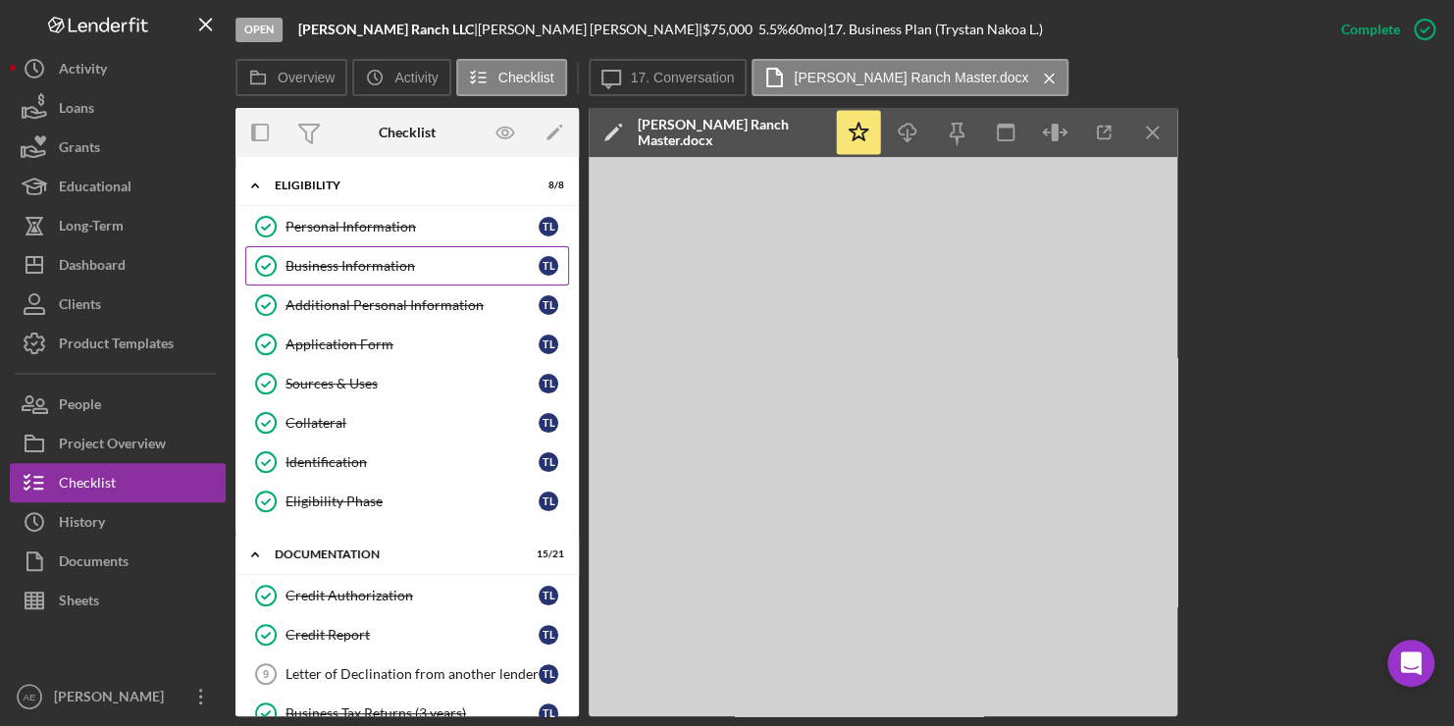 The image size is (1454, 726). I want to click on div: Personal Information, so click(412, 227).